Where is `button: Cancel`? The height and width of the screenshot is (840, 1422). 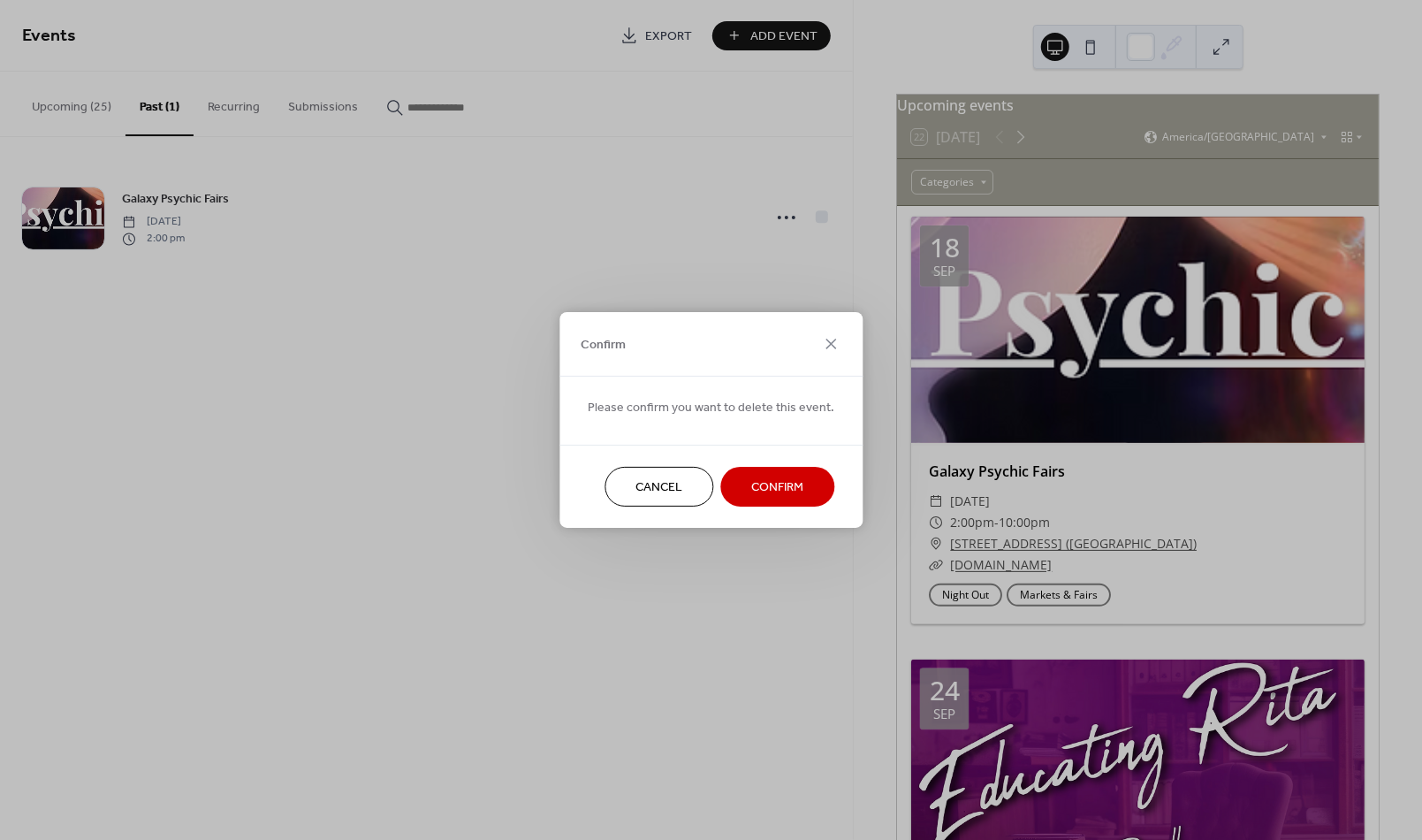
button: Cancel is located at coordinates (659, 486).